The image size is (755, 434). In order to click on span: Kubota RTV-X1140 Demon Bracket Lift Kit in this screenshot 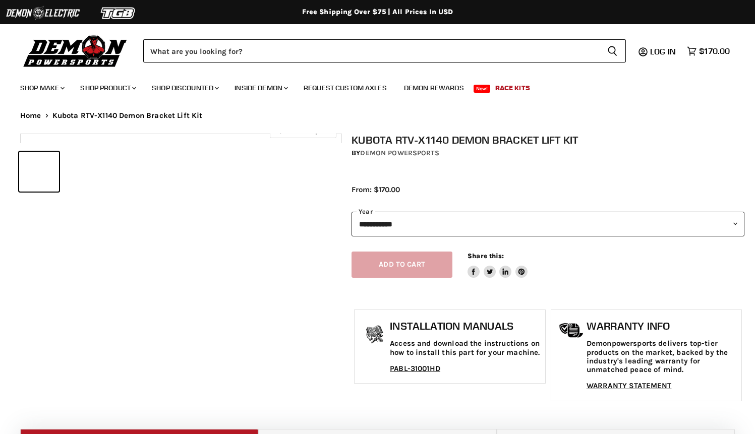, I will do `click(128, 115)`.